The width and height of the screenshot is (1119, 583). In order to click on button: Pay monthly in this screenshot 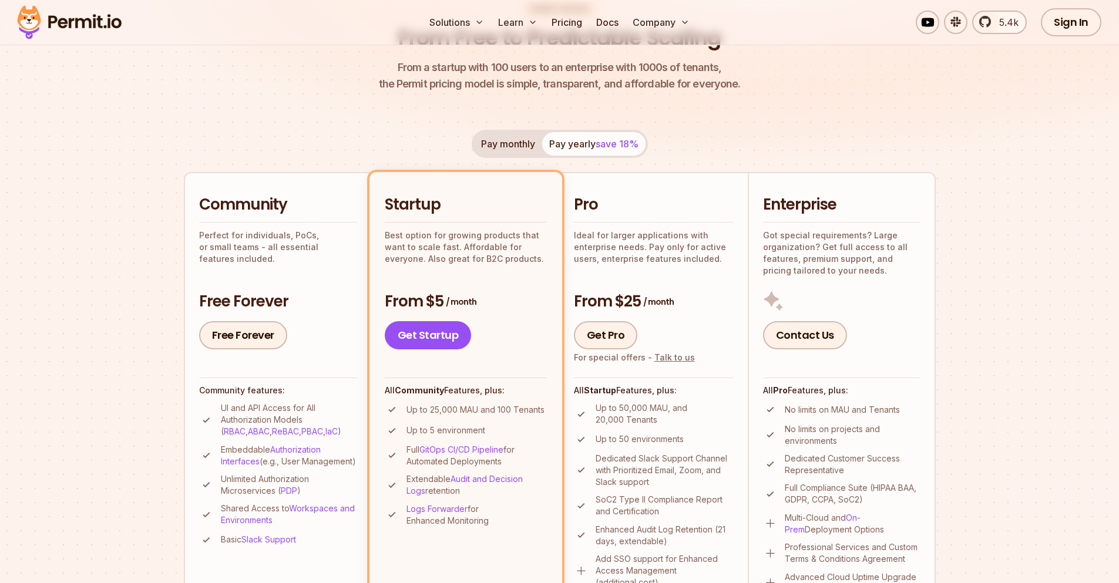, I will do `click(508, 144)`.